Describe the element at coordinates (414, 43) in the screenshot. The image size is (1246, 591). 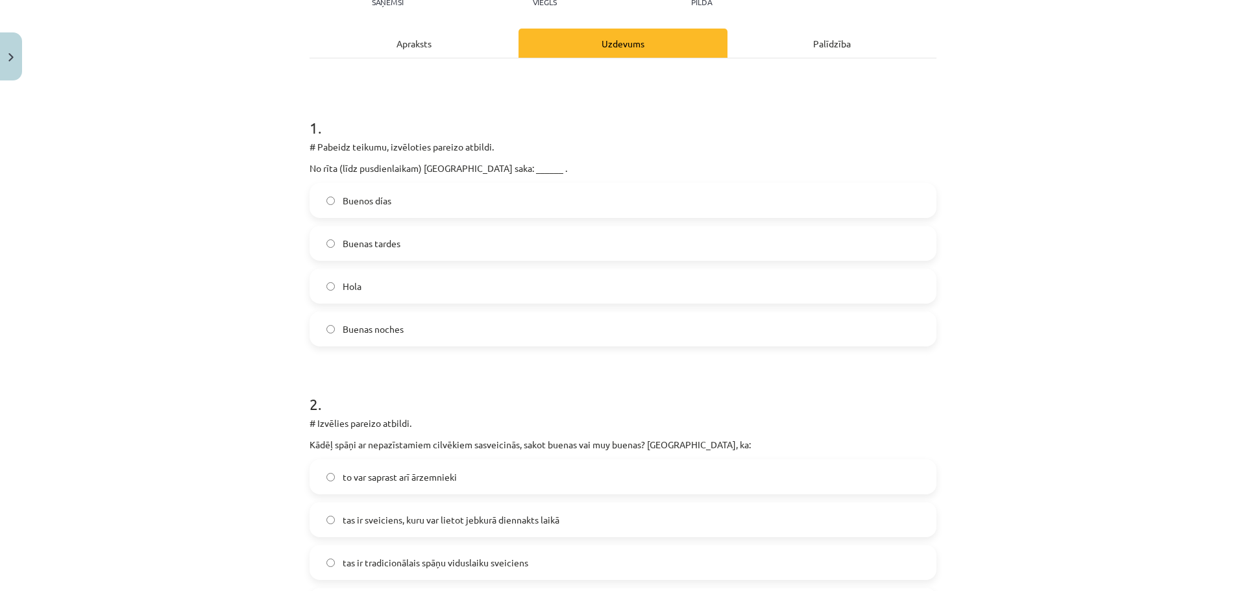
I see `div: Apraksts` at that location.